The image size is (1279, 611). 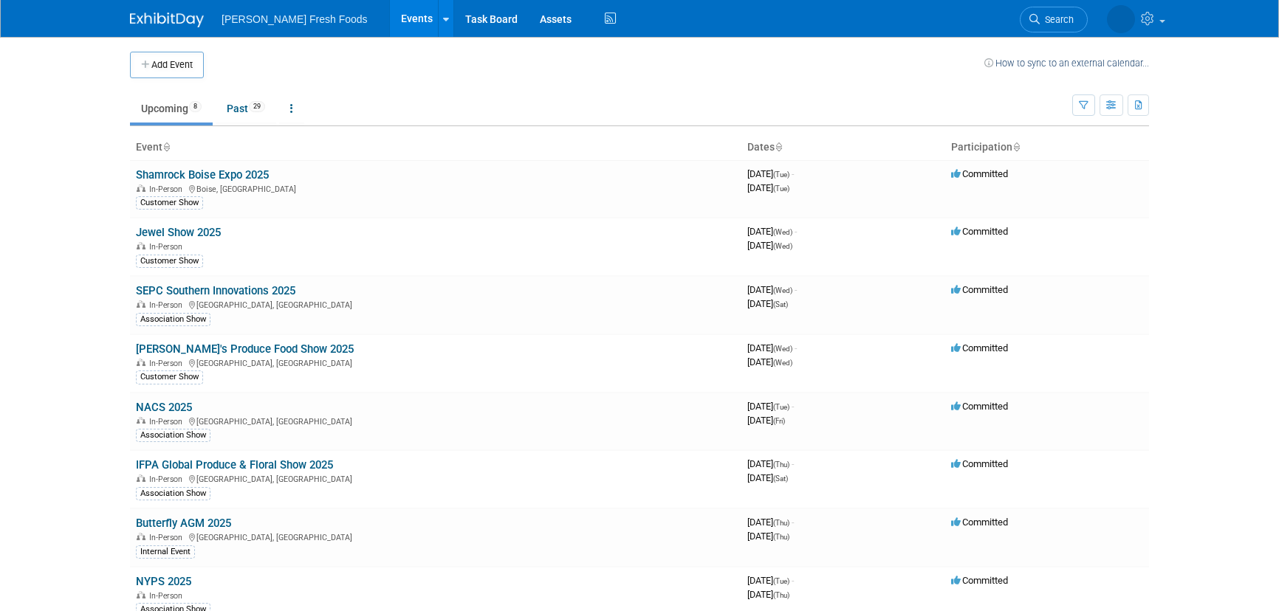 I want to click on div: Internal Event, so click(x=165, y=552).